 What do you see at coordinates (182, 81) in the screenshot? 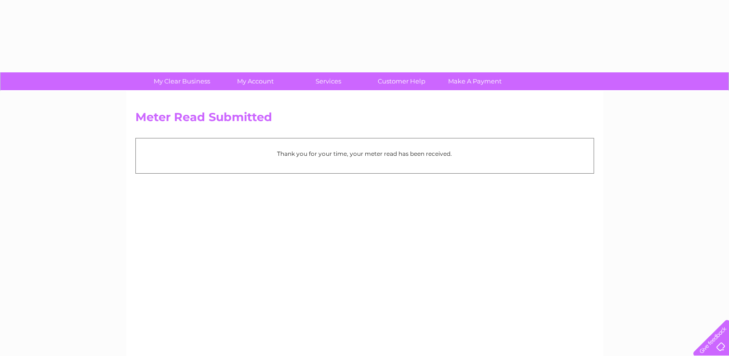
I see `a: My Clear Business` at bounding box center [182, 81].